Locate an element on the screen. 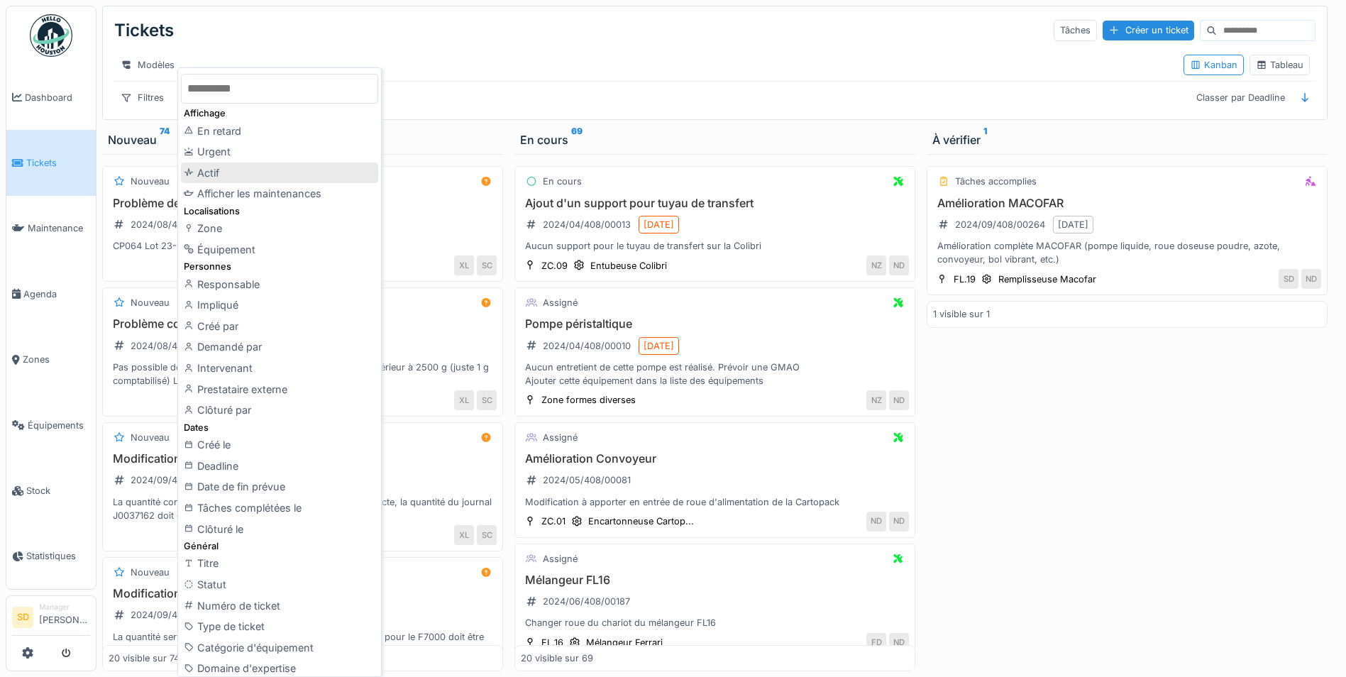 The width and height of the screenshot is (1346, 677). div: CP064 Lot 23-0969 CP005L pas la quantité disponible is located at coordinates (302, 246).